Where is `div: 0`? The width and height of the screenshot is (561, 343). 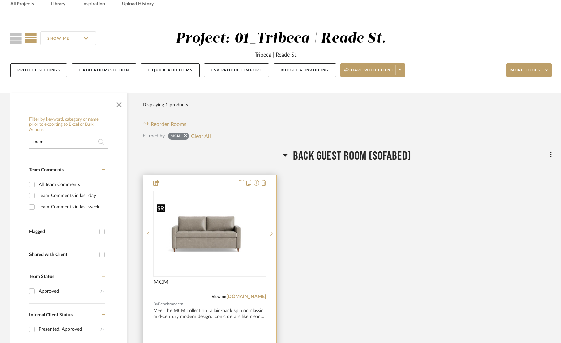 div: 0 is located at coordinates (209, 234).